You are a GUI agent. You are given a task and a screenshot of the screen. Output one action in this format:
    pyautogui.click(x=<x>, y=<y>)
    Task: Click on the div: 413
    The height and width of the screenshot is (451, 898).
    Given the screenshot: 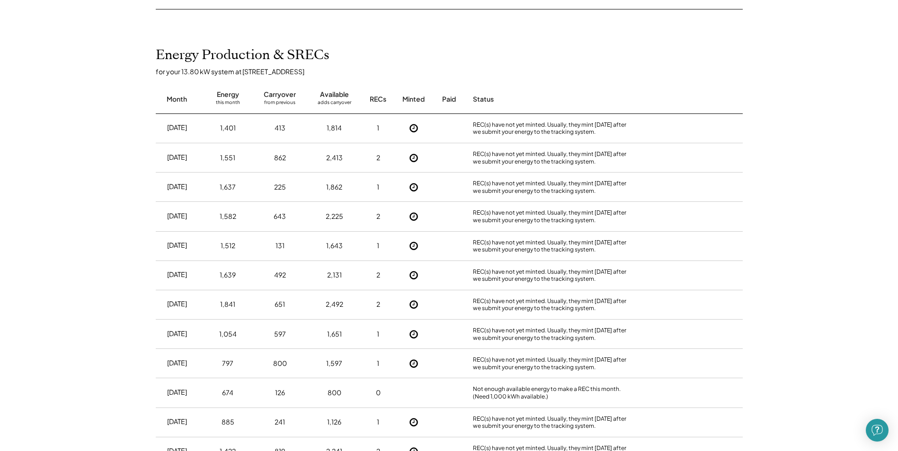 What is the action you would take?
    pyautogui.click(x=280, y=128)
    